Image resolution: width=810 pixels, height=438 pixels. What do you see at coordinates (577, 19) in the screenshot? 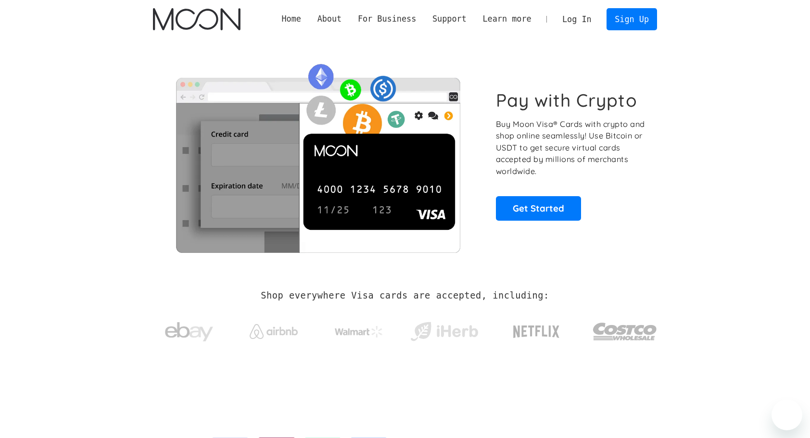
I see `a: Log In` at bounding box center [577, 19].